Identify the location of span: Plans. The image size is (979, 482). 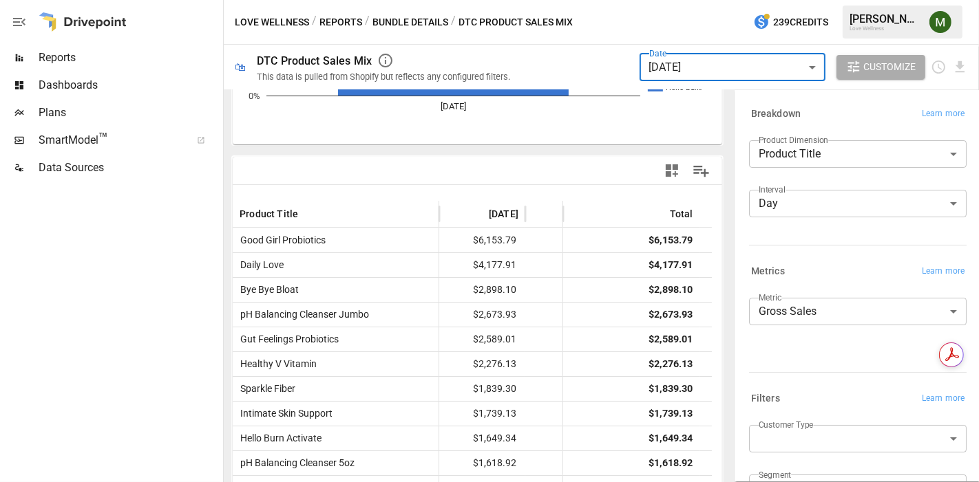
(129, 113).